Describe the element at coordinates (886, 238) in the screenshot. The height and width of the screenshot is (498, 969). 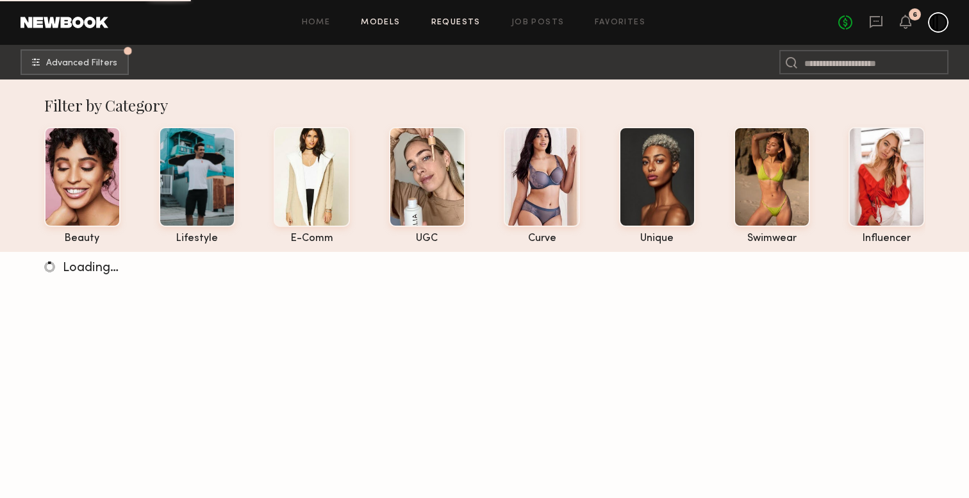
I see `div: influencer` at that location.